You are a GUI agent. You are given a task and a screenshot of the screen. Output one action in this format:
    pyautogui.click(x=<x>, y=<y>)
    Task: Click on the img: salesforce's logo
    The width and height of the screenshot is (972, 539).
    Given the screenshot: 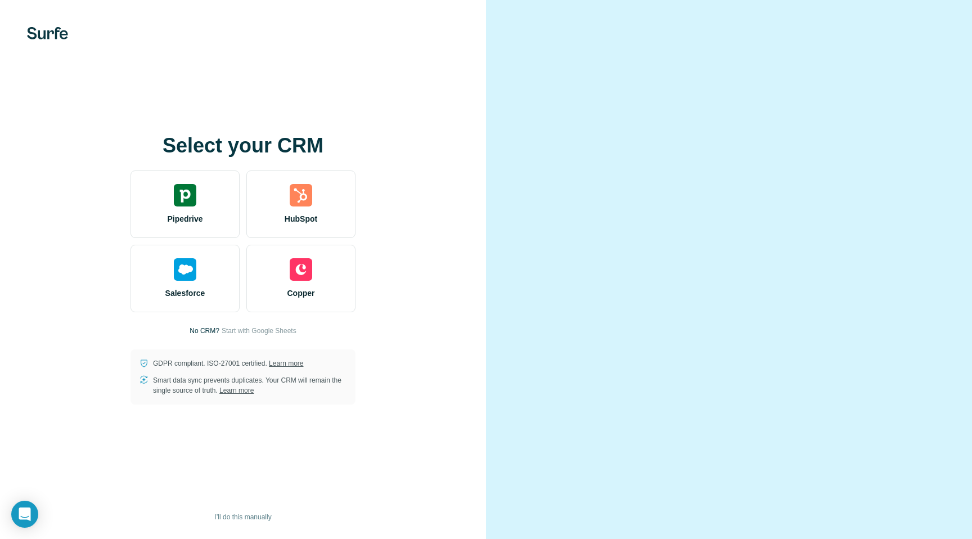 What is the action you would take?
    pyautogui.click(x=185, y=270)
    